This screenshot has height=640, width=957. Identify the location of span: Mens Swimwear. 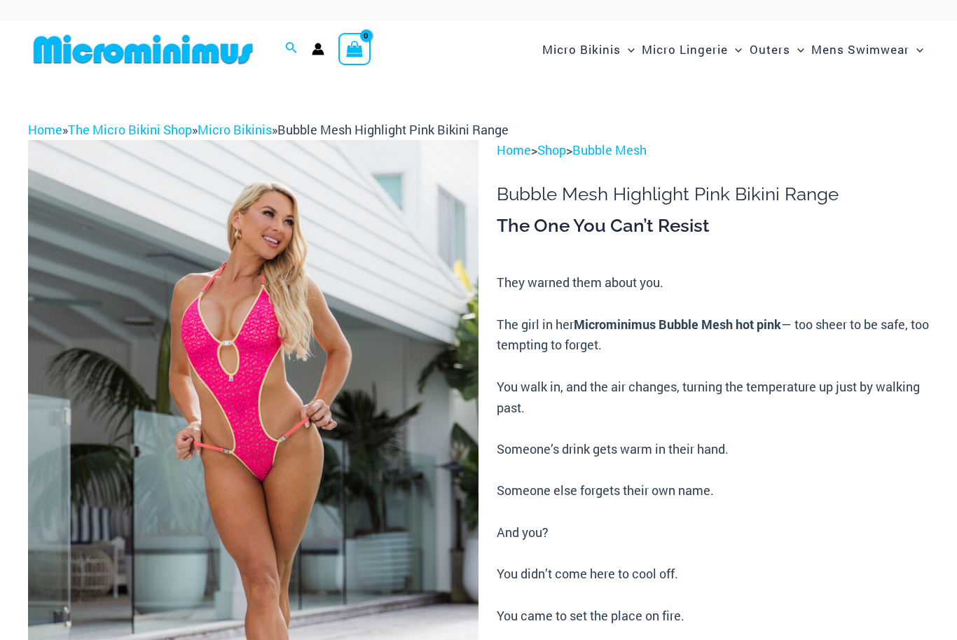
(860, 49).